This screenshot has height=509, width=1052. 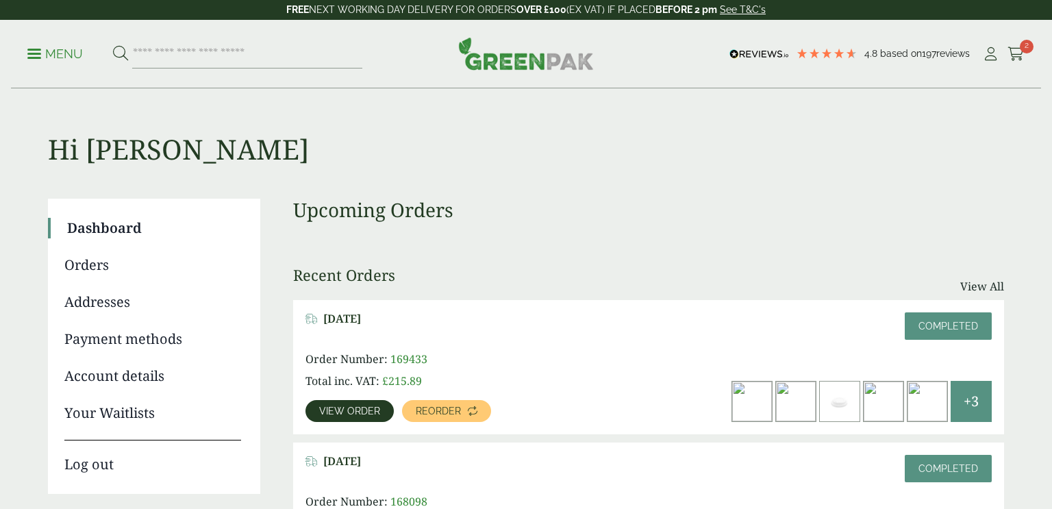 I want to click on img: 12oz_kraft_a-300x200.jpg, so click(x=796, y=401).